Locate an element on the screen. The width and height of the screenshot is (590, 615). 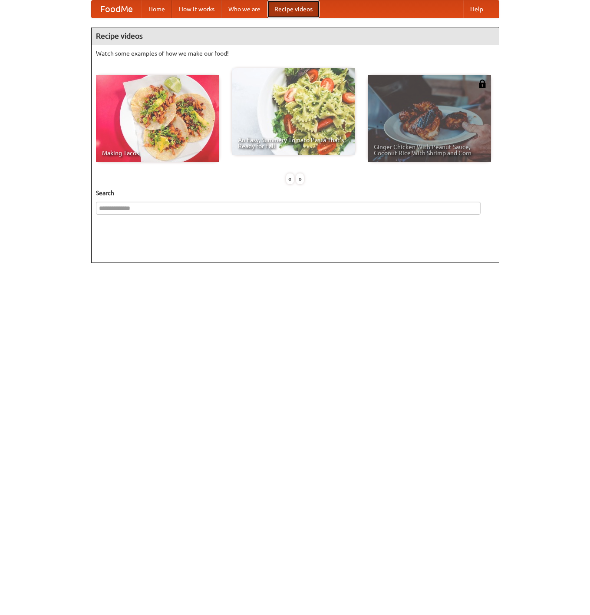
h5: Search is located at coordinates (295, 193).